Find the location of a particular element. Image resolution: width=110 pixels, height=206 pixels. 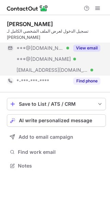

div: Save to List / ATS / CRM is located at coordinates (56, 104).